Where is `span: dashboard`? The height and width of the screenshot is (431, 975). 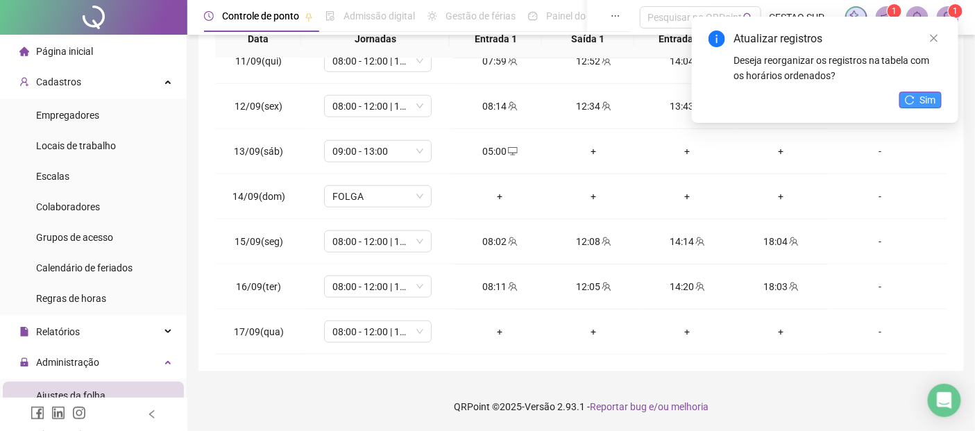
span: dashboard is located at coordinates (533, 16).